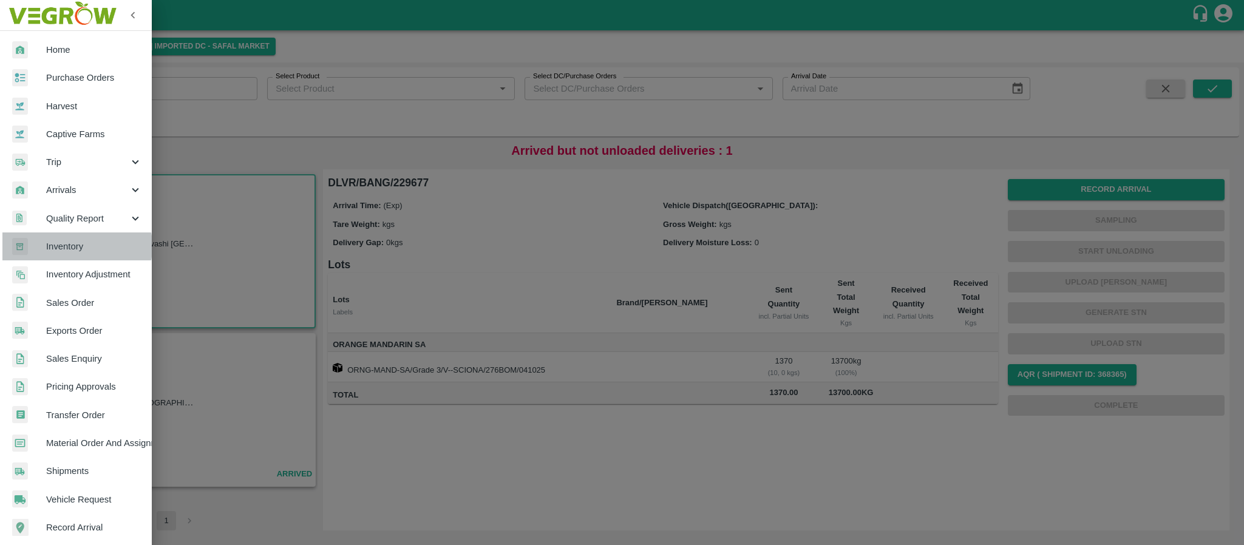  I want to click on span: Vehicle Request, so click(94, 500).